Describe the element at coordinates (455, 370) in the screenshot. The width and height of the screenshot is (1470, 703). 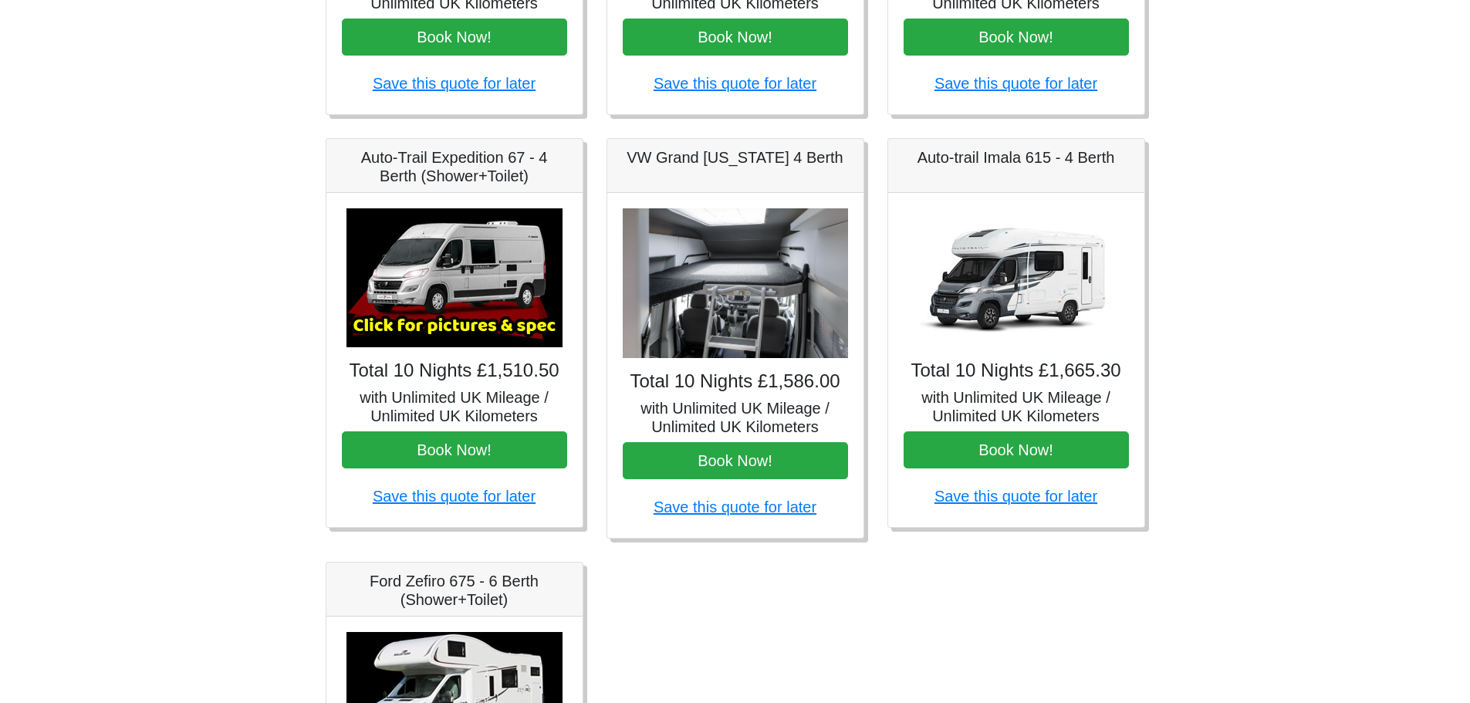
I see `h4: Total 10 Nights £1,510.50` at that location.